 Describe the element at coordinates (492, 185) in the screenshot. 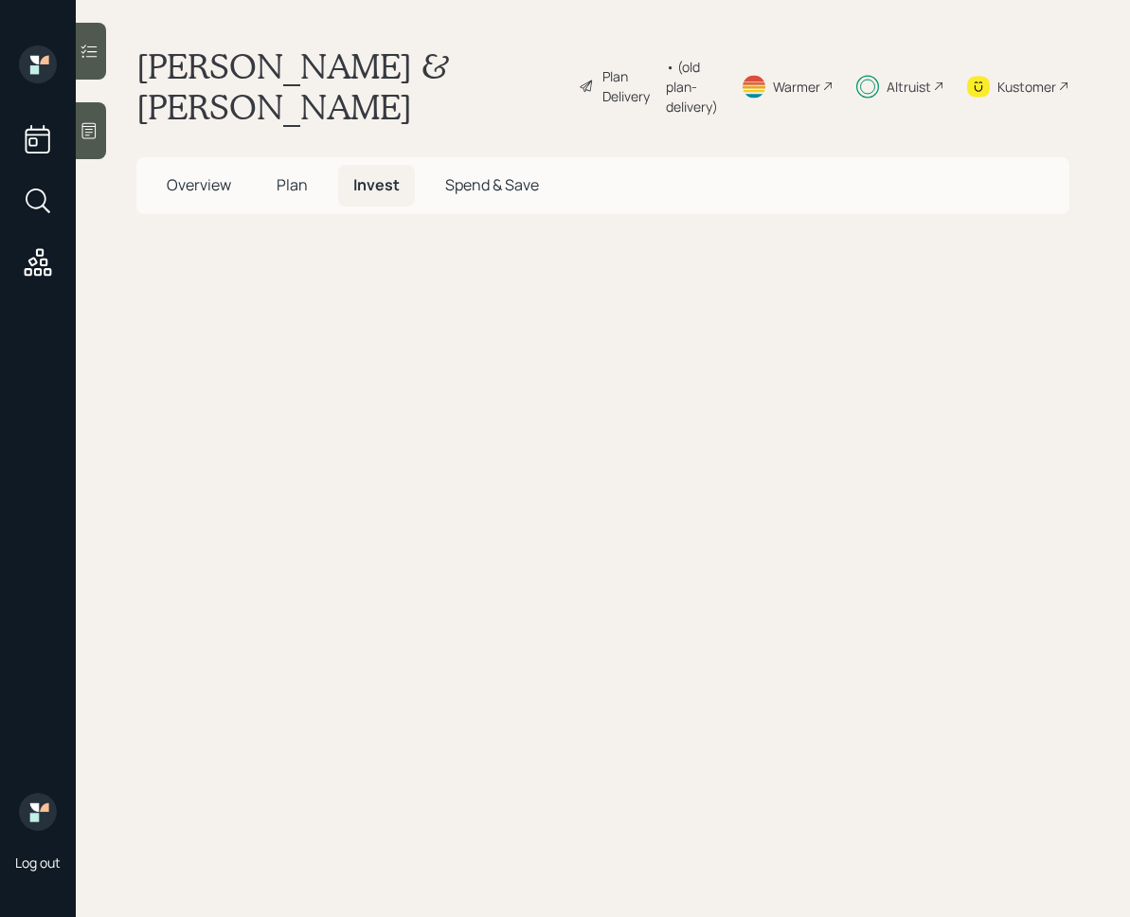

I see `span: Spend & Save` at that location.